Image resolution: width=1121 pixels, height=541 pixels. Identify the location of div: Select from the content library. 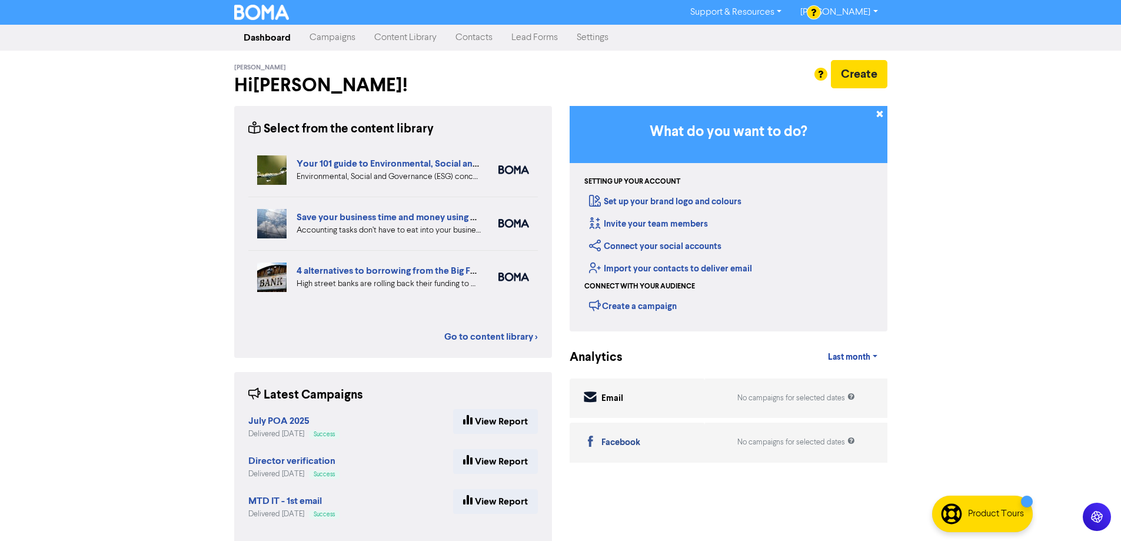
(341, 129).